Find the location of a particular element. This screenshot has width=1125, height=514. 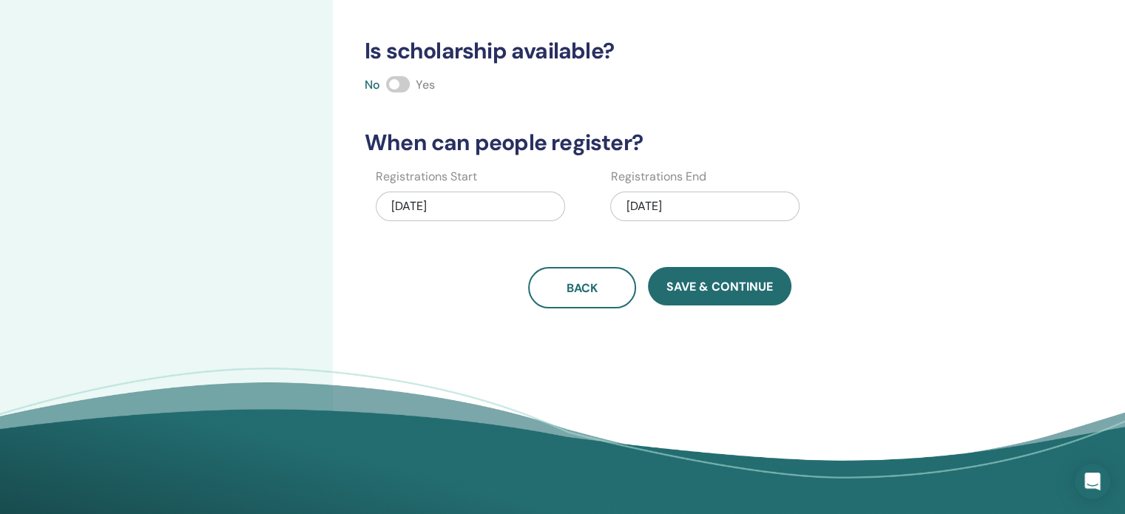

span: Back is located at coordinates (582, 288).